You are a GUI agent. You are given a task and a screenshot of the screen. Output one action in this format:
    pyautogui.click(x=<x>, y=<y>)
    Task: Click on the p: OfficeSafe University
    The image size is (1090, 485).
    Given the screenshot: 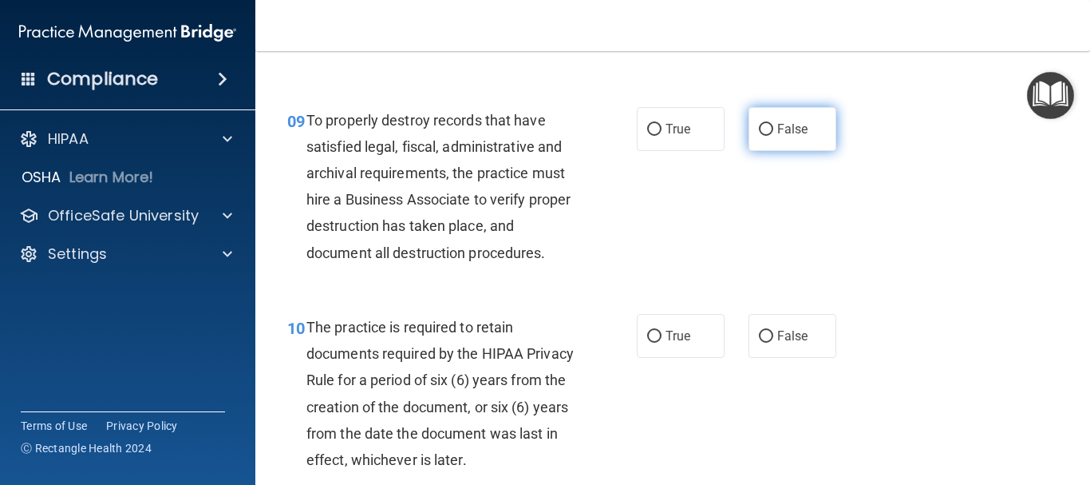 What is the action you would take?
    pyautogui.click(x=123, y=216)
    